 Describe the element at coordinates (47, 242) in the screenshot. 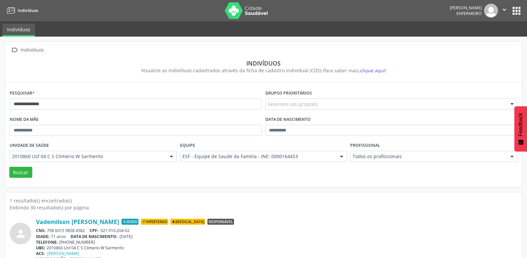

I see `span: TELEFONE:` at that location.